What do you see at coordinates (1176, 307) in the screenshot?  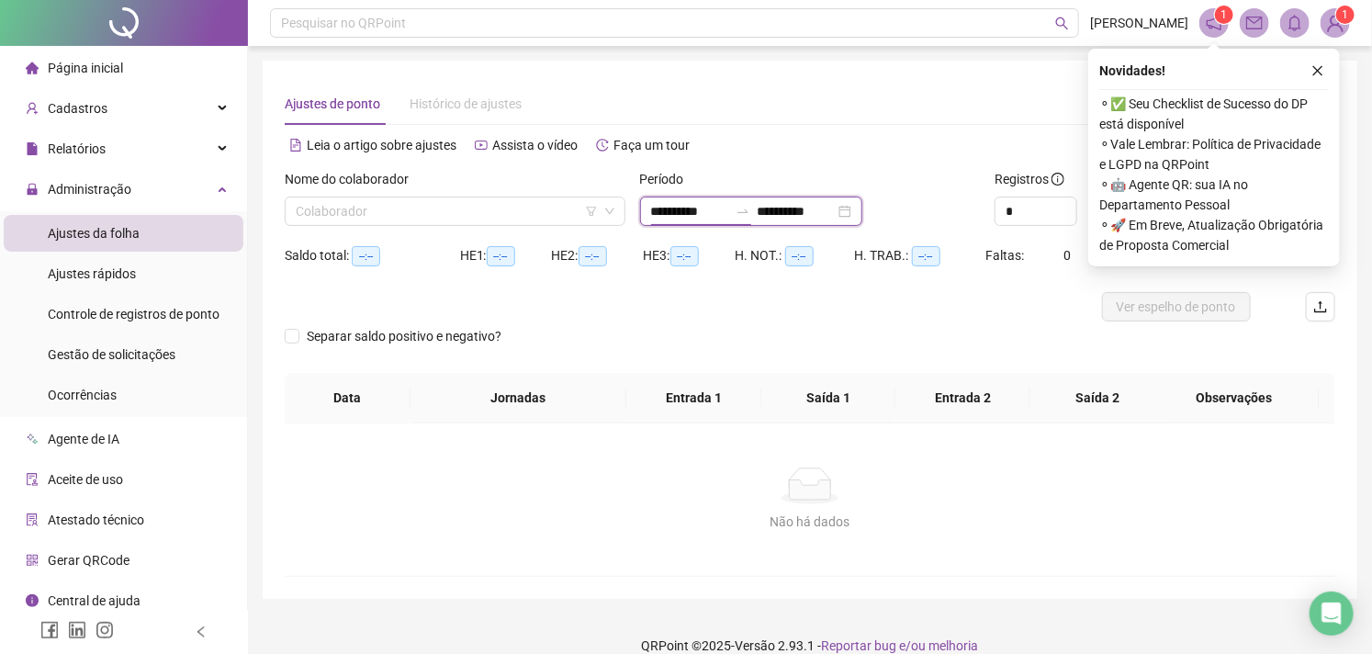 I see `button: Ver espelho de ponto` at bounding box center [1176, 307].